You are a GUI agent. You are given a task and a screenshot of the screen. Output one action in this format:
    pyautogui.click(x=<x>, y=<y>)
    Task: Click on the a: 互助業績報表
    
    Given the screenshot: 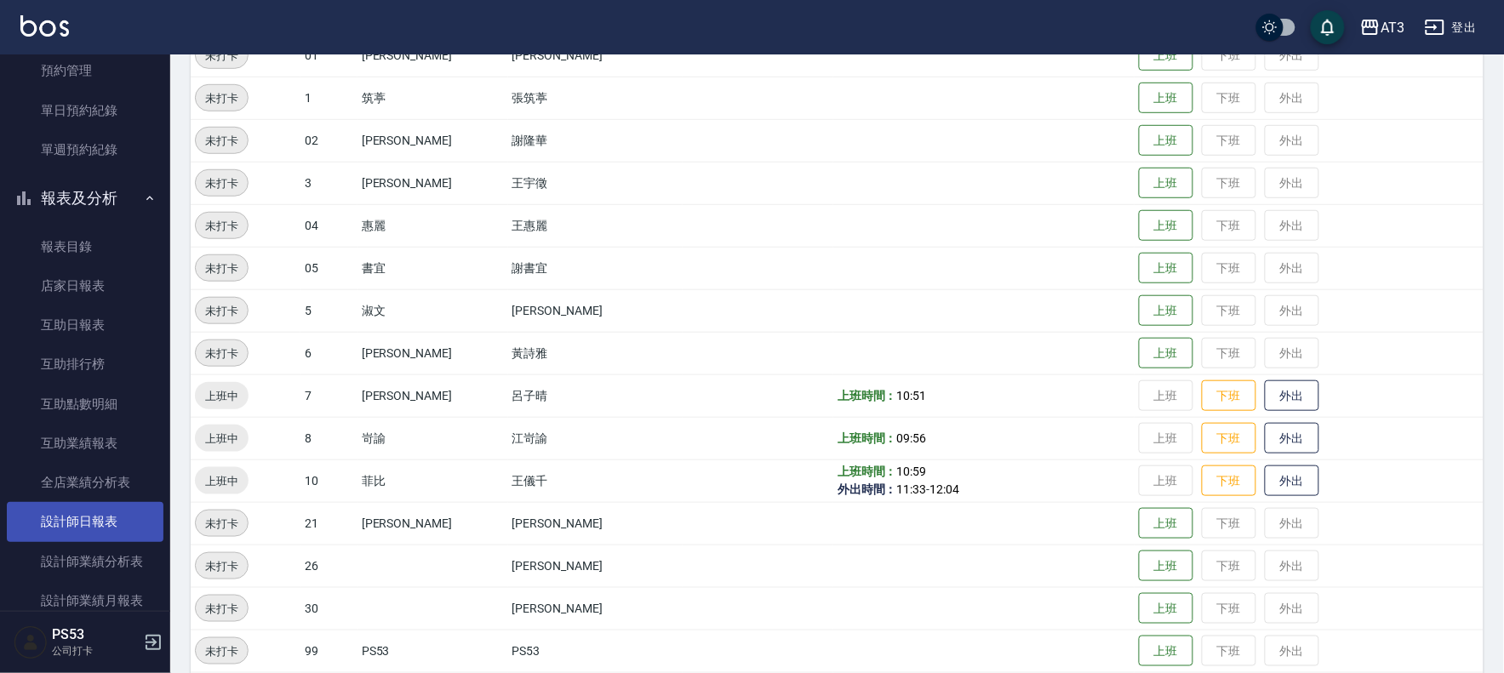 What is the action you would take?
    pyautogui.click(x=85, y=443)
    